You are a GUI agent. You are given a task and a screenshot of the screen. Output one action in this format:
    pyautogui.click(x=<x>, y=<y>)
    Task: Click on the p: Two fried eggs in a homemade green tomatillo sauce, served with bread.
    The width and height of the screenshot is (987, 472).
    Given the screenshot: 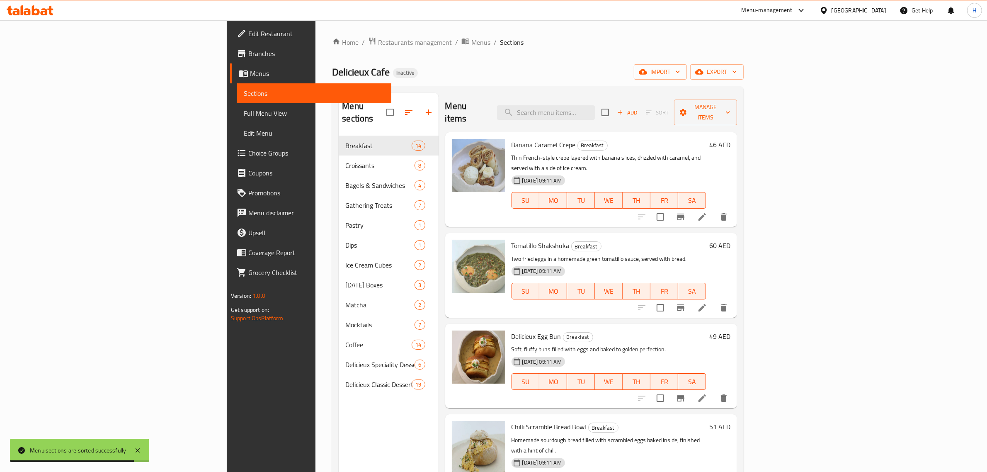 What is the action you would take?
    pyautogui.click(x=609, y=259)
    